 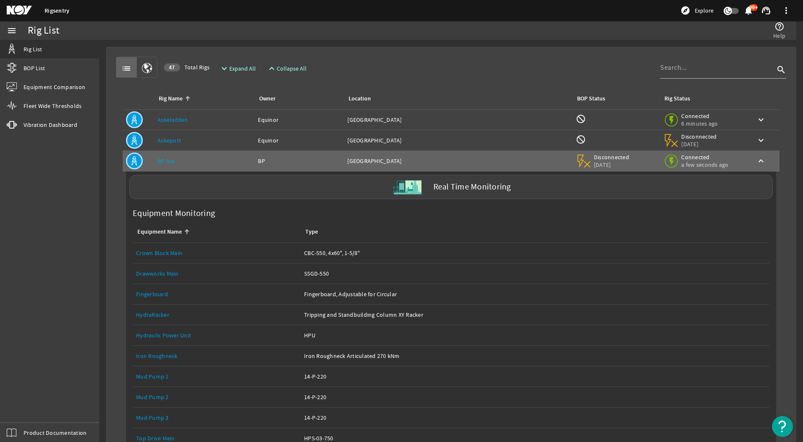 I want to click on a: Askepott, so click(x=169, y=140).